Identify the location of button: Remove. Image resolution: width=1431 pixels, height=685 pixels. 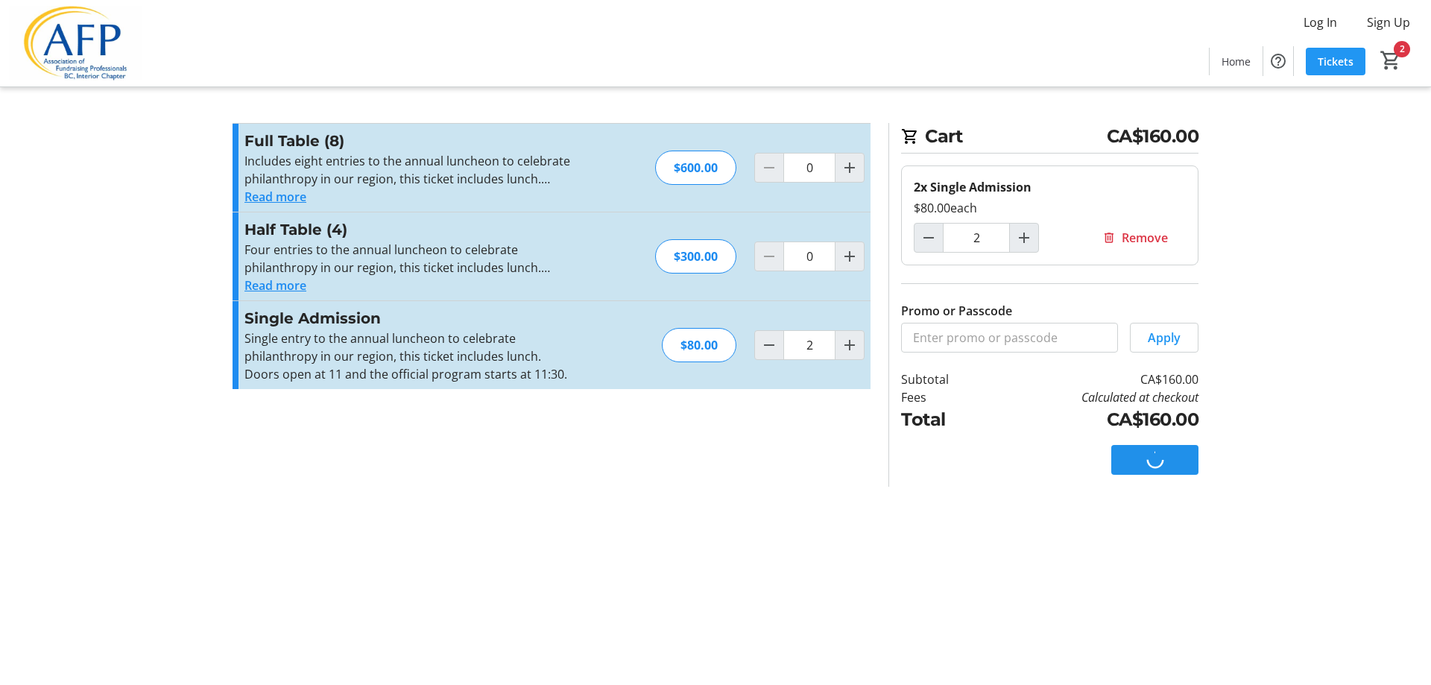
(1135, 238).